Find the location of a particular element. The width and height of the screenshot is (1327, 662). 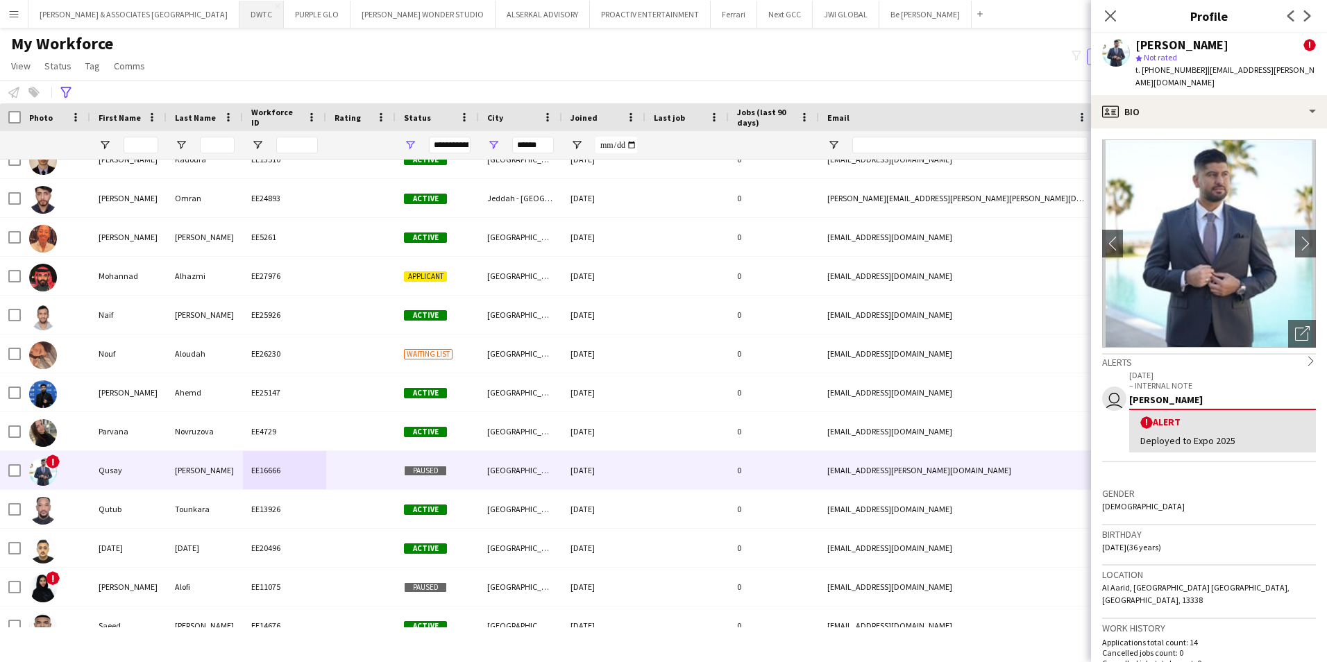

span: My Workforce is located at coordinates (62, 44).